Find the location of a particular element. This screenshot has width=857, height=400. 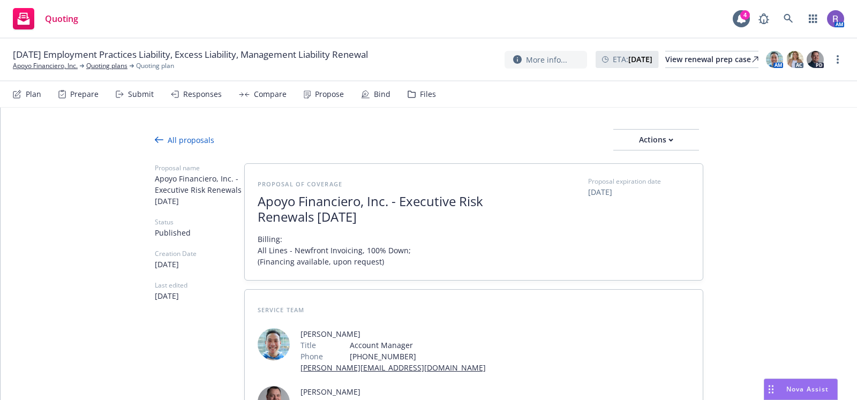

span: Account Manager is located at coordinates (418, 345).